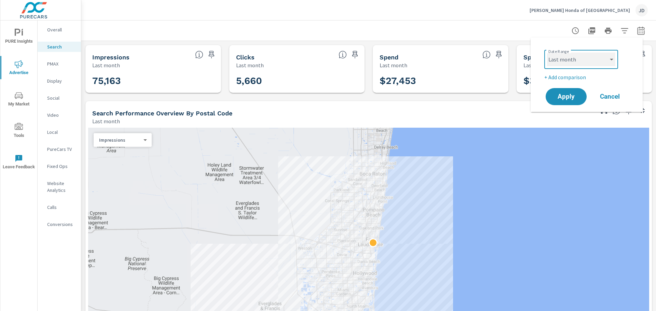 The width and height of the screenshot is (656, 311). Describe the element at coordinates (120, 140) in the screenshot. I see `p: Impressions` at that location.